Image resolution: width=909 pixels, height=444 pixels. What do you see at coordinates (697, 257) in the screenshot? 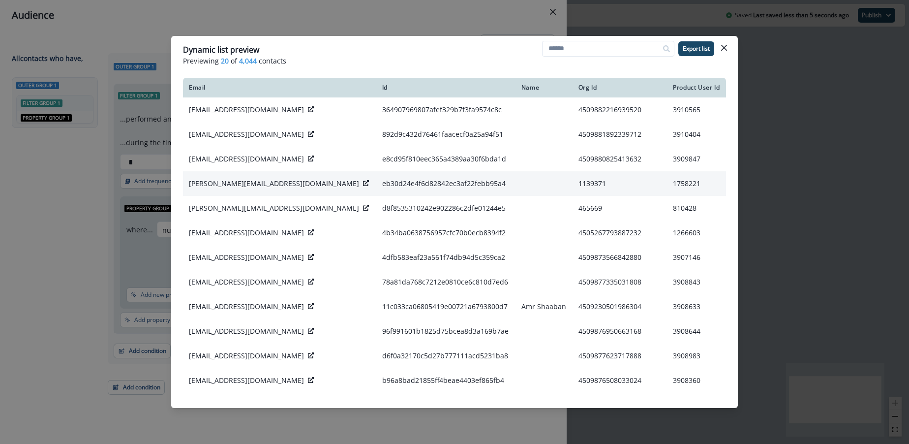
I see `td: 3907146` at bounding box center [697, 257].